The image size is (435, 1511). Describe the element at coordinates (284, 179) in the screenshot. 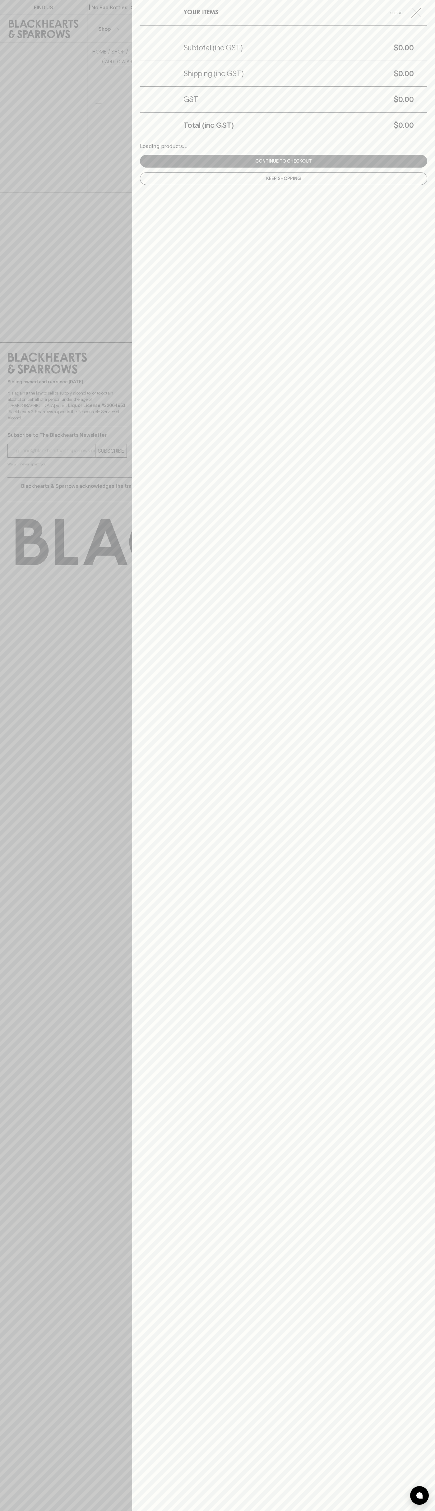

I see `button: Keep Shopping` at that location.